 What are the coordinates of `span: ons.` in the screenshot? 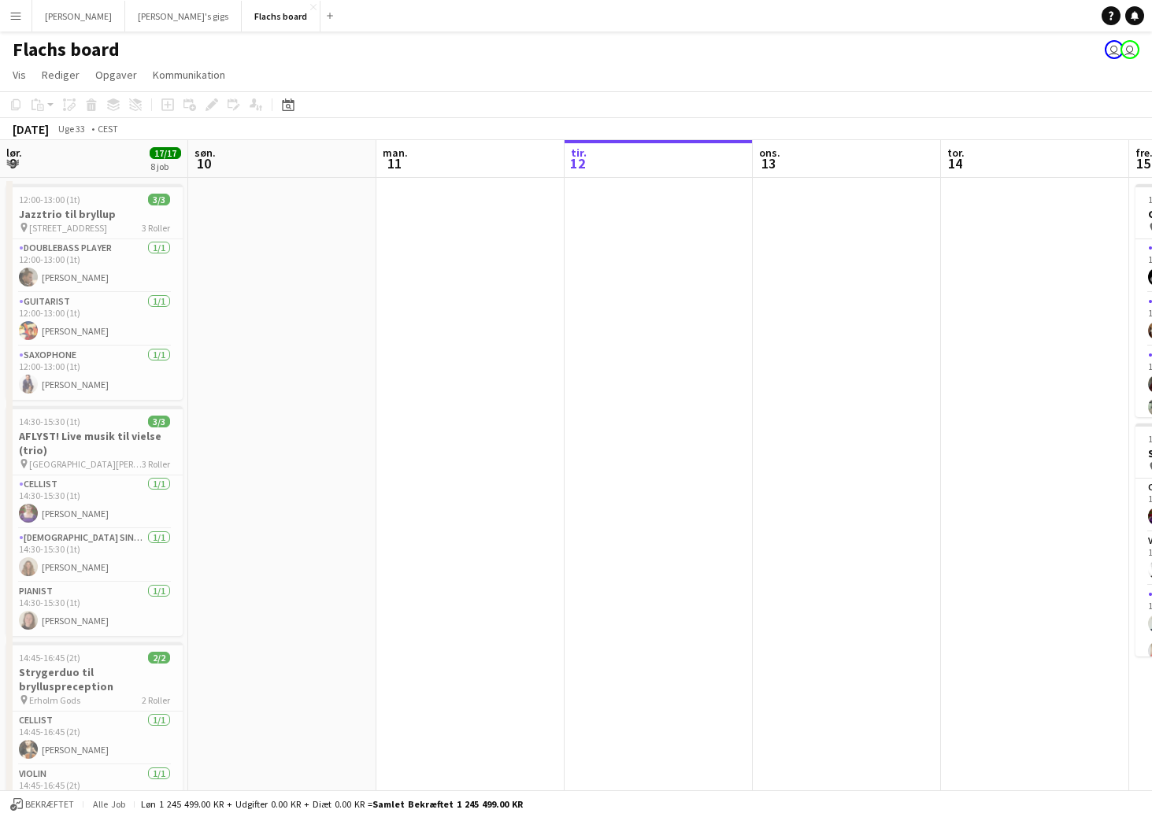 It's located at (769, 153).